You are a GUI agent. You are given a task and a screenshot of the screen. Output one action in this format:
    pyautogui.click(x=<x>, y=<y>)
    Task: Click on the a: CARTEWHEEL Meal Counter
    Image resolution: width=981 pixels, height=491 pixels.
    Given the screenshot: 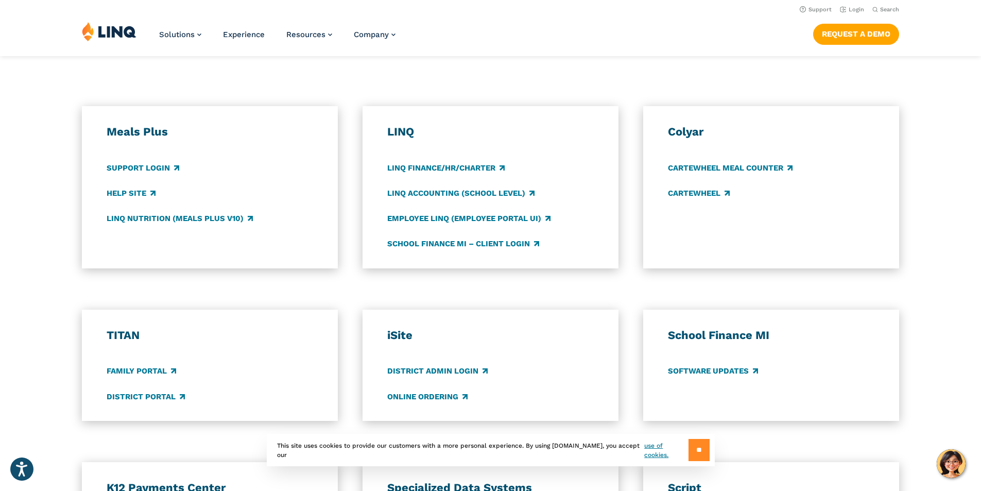 What is the action you would take?
    pyautogui.click(x=730, y=168)
    